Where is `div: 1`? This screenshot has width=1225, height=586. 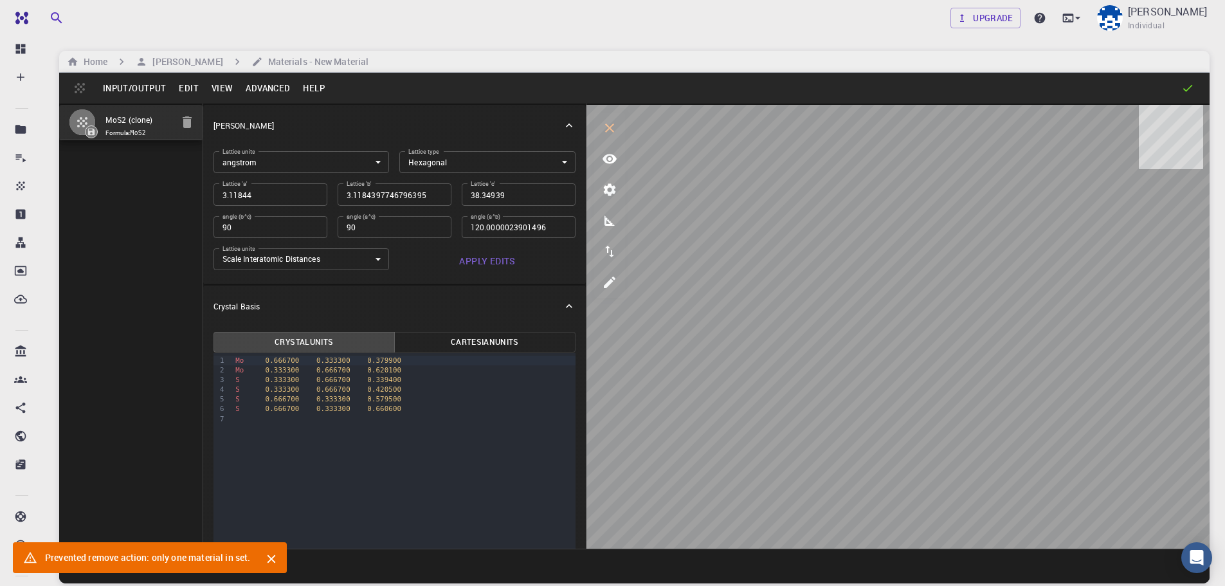 div: 1 is located at coordinates (220, 360).